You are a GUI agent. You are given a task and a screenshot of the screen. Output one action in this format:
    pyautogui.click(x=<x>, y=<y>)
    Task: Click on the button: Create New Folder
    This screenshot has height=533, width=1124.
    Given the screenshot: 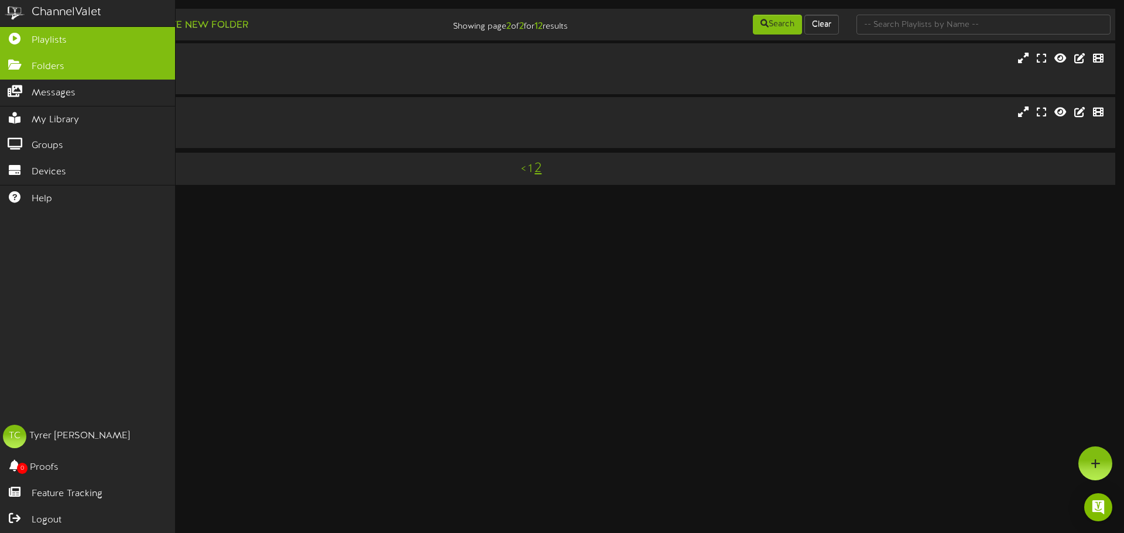 What is the action you would take?
    pyautogui.click(x=193, y=25)
    